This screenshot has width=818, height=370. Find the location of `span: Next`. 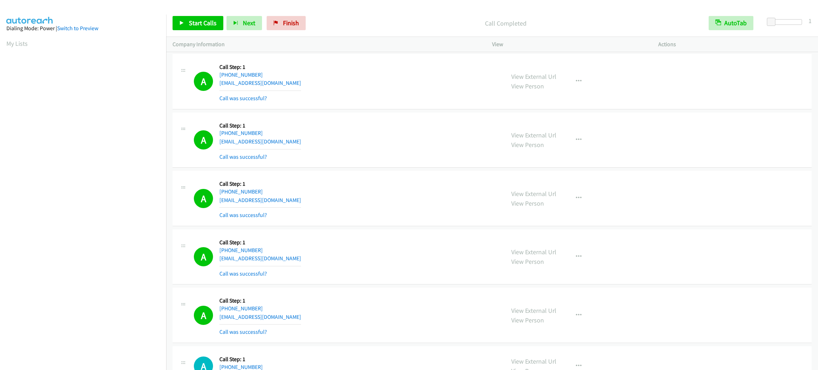

span: Next is located at coordinates (249, 23).